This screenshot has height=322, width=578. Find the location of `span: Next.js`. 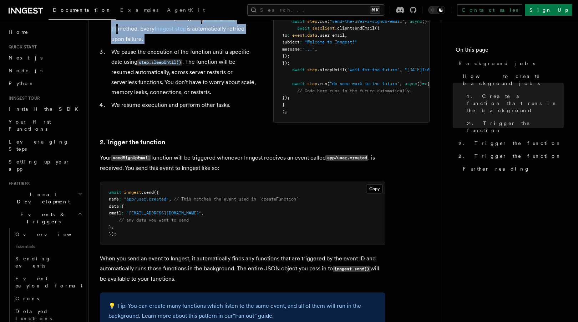

span: Next.js is located at coordinates (25, 58).